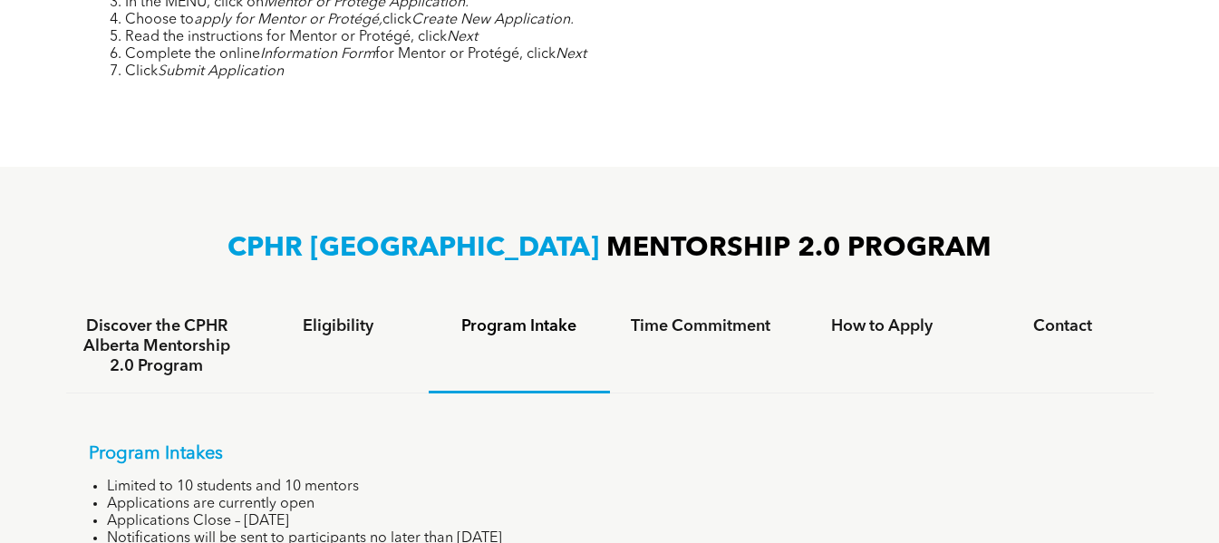  Describe the element at coordinates (492, 20) in the screenshot. I see `em: Create New Application.` at that location.